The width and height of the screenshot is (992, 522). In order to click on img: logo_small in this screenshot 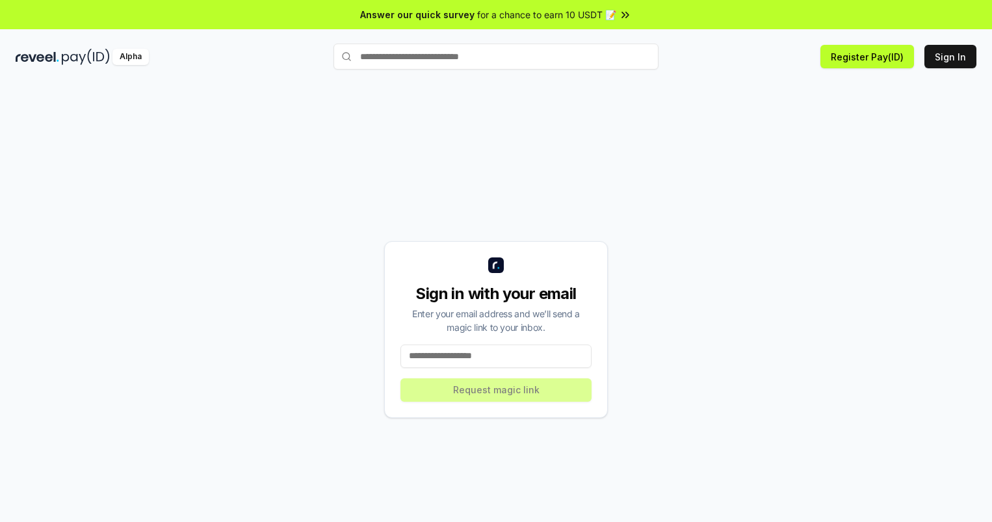, I will do `click(496, 265)`.